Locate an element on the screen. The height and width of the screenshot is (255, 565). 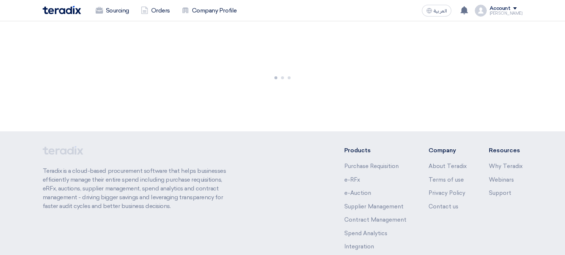
p: Teradix is a cloud-based procurement software that helps businesses efficiently manage their enti... is located at coordinates (139, 189).